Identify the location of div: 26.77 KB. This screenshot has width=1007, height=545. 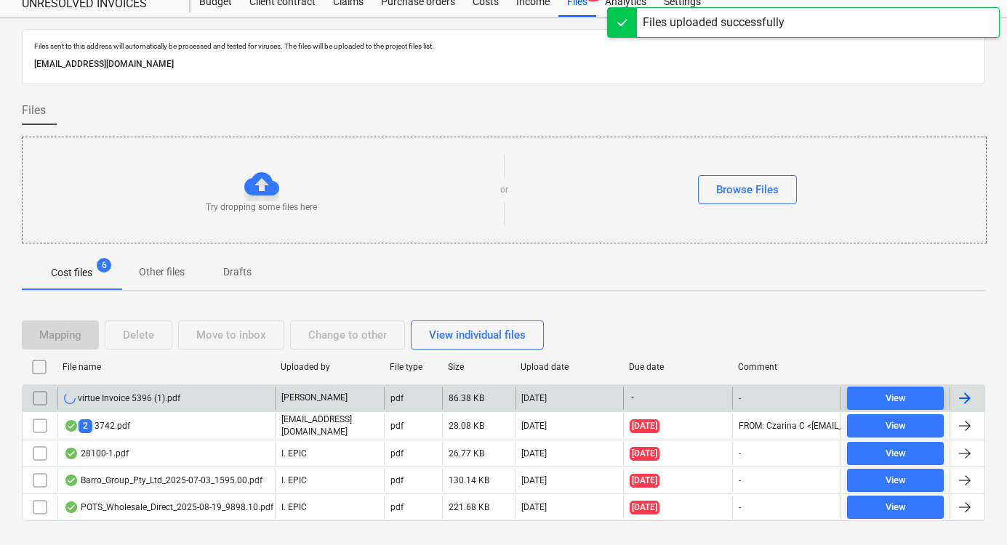
(466, 454).